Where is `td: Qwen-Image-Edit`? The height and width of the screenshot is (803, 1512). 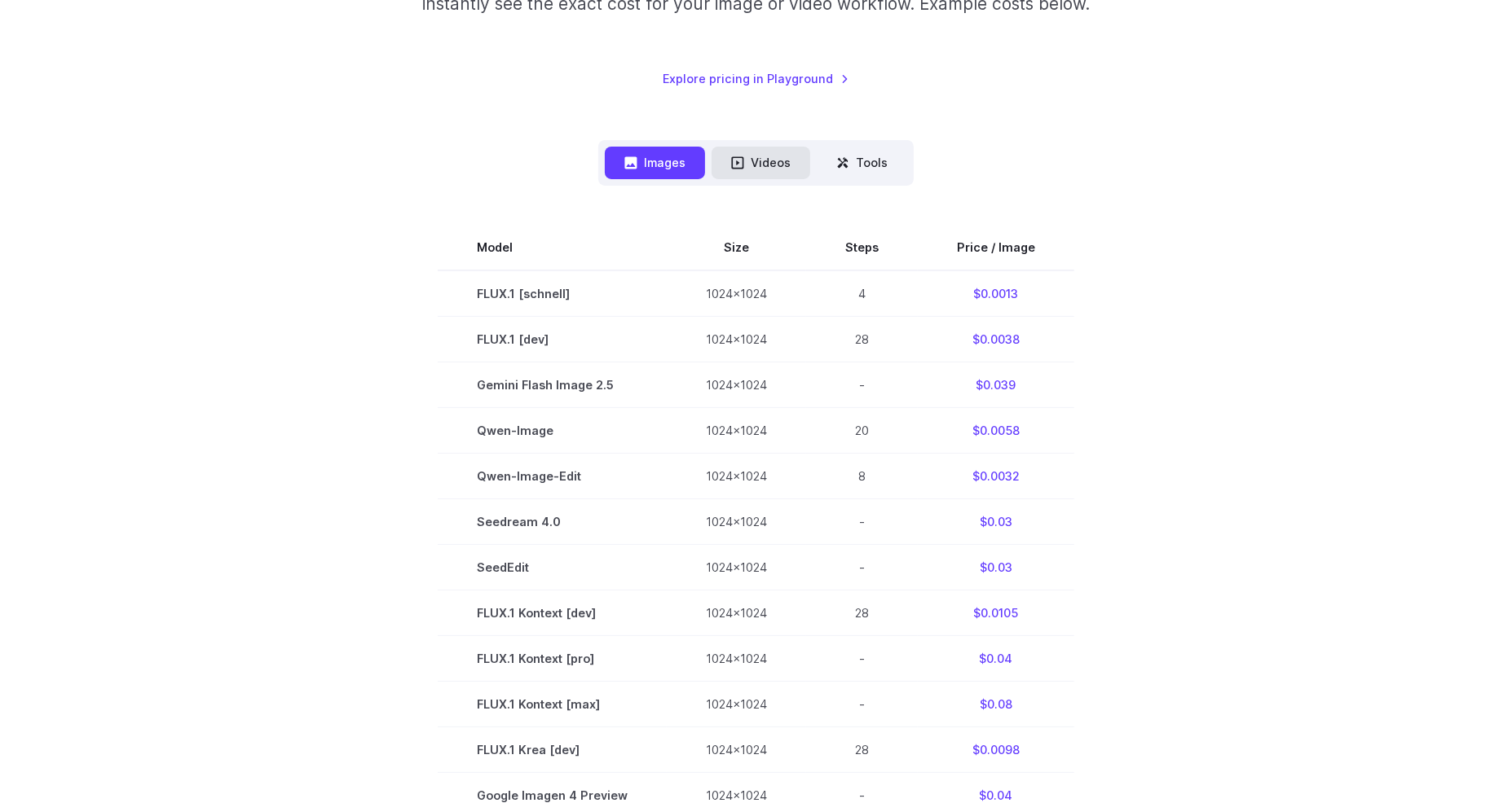
td: Qwen-Image-Edit is located at coordinates (552, 476).